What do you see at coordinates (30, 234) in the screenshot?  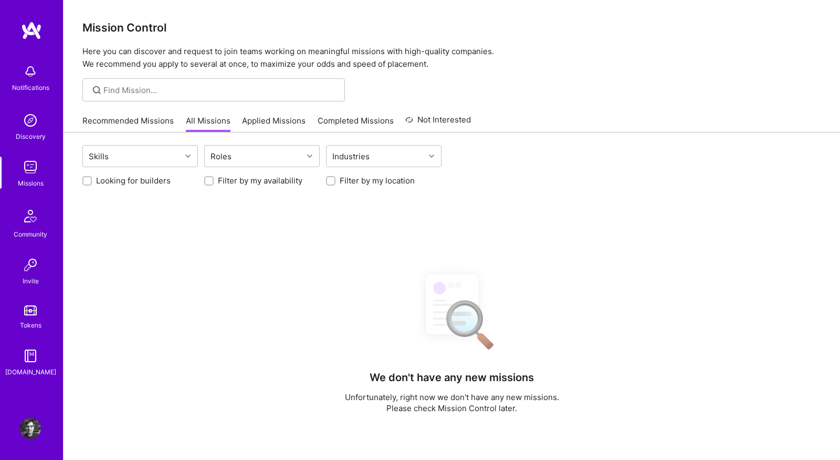 I see `div: Community` at bounding box center [30, 234].